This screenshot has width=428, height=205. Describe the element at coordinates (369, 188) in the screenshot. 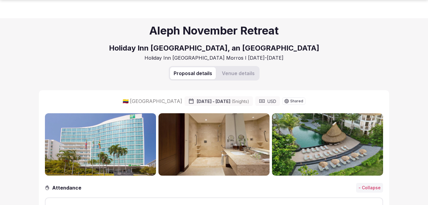

I see `button: - Collapse` at that location.